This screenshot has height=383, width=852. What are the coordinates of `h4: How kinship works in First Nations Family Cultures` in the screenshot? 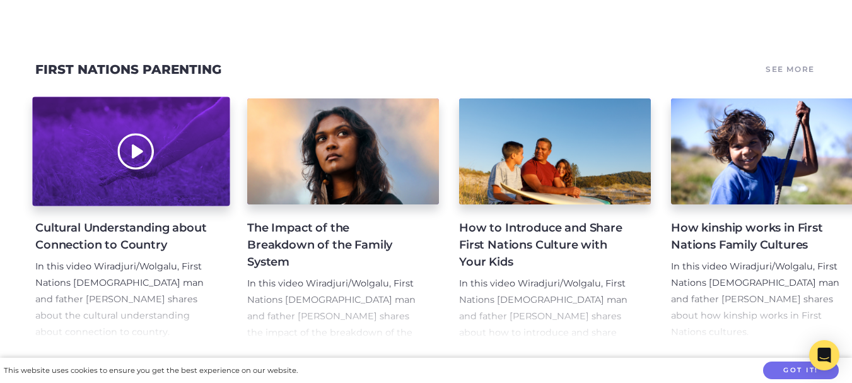 It's located at (757, 236).